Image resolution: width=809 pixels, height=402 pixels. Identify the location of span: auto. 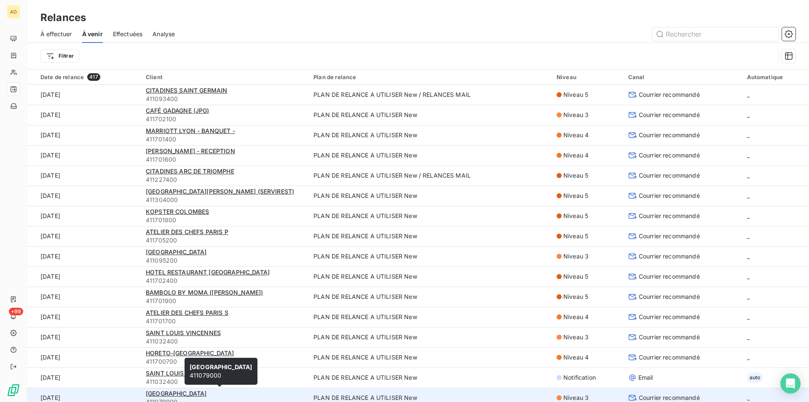
(755, 378).